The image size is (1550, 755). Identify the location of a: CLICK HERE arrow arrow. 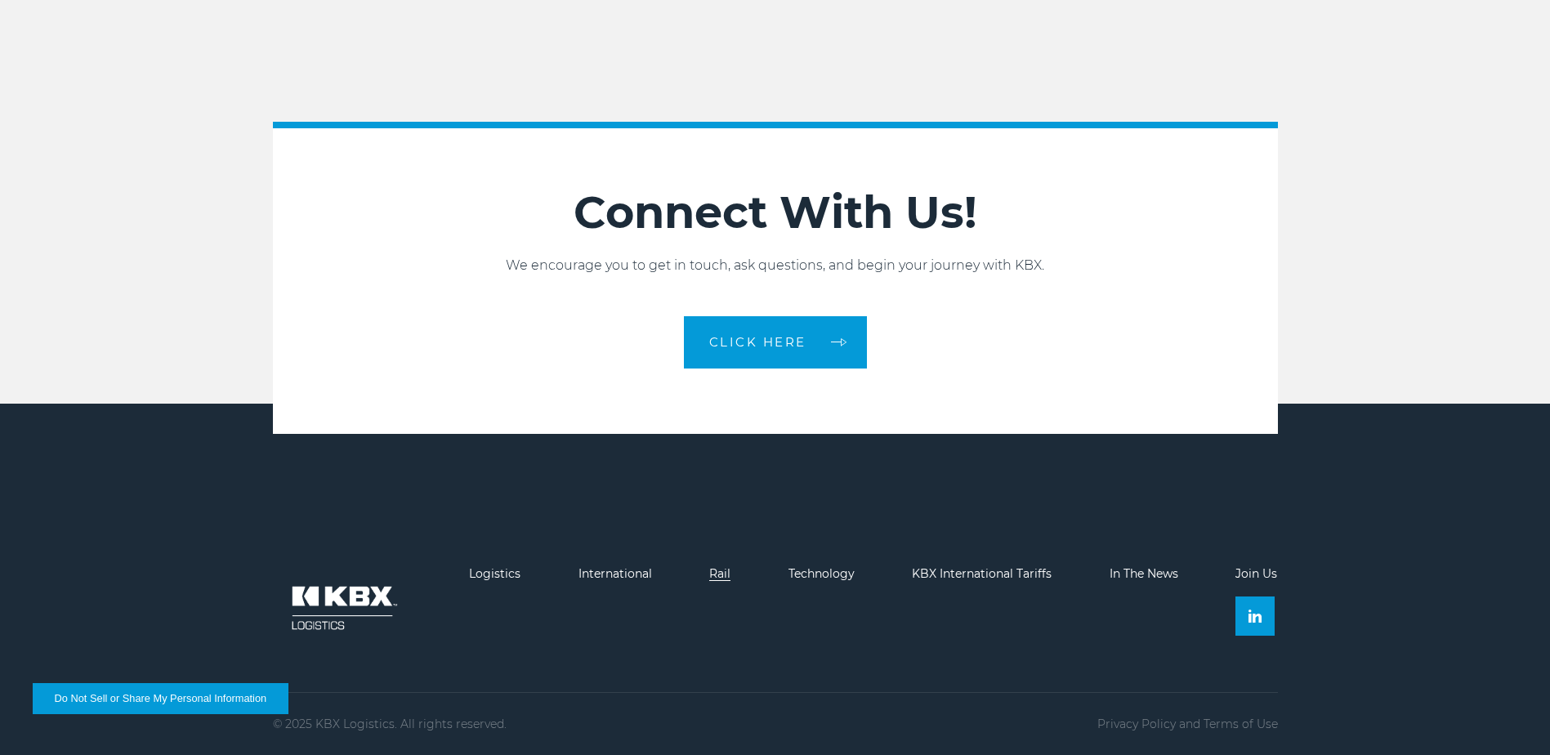
(776, 342).